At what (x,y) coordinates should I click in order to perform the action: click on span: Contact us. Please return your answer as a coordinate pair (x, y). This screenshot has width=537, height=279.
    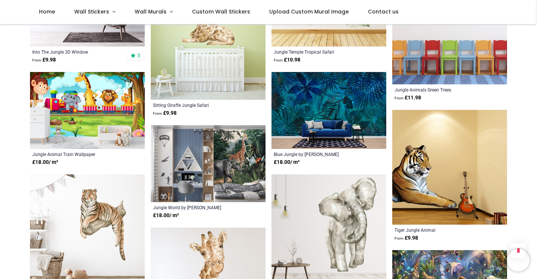
    Looking at the image, I should click on (383, 12).